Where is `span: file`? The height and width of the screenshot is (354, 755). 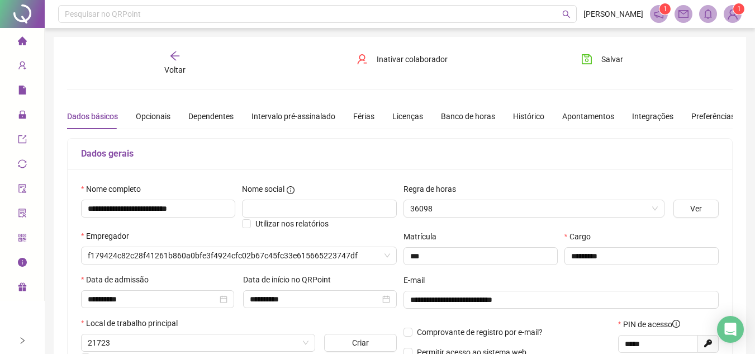
span: file is located at coordinates (22, 92).